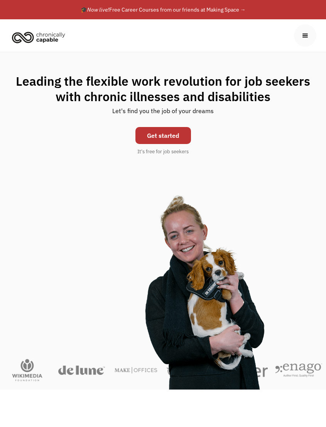 This screenshot has height=427, width=326. I want to click on h1: Leading the flexible work revolution for job seekers with chronic illnesses and disabilities, so click(163, 89).